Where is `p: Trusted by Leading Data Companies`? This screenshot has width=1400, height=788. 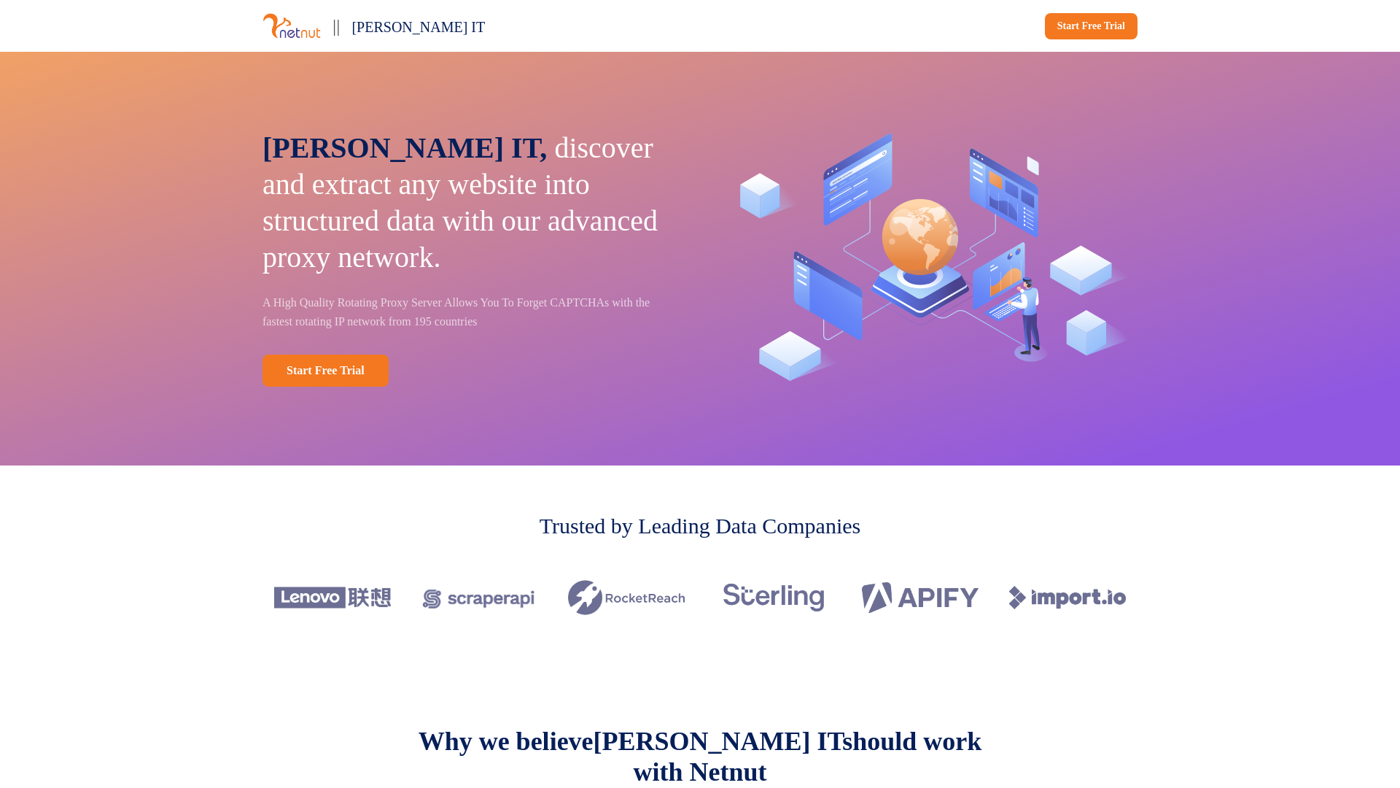 p: Trusted by Leading Data Companies is located at coordinates (700, 525).